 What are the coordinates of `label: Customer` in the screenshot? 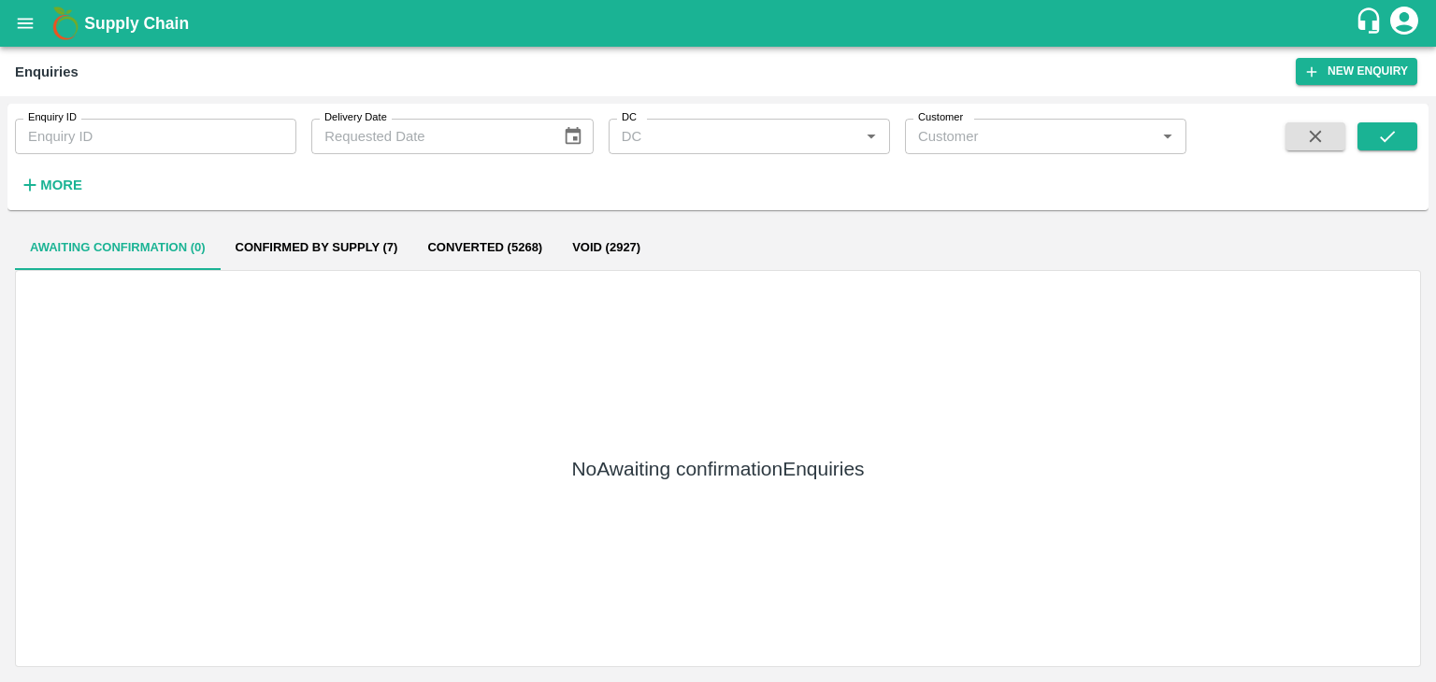 It's located at (940, 118).